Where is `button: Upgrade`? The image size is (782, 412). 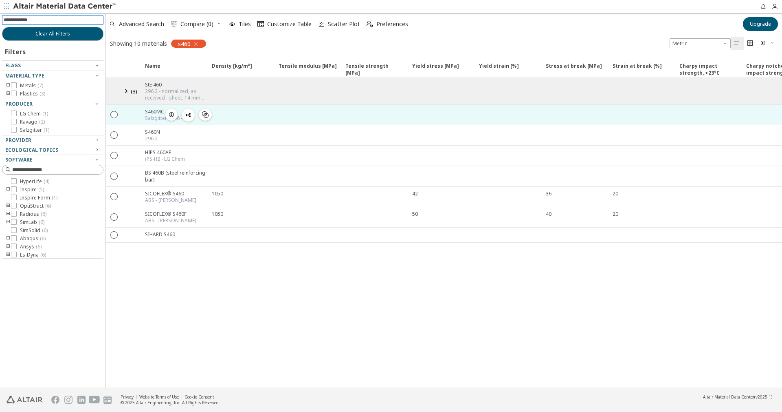
button: Upgrade is located at coordinates (761, 24).